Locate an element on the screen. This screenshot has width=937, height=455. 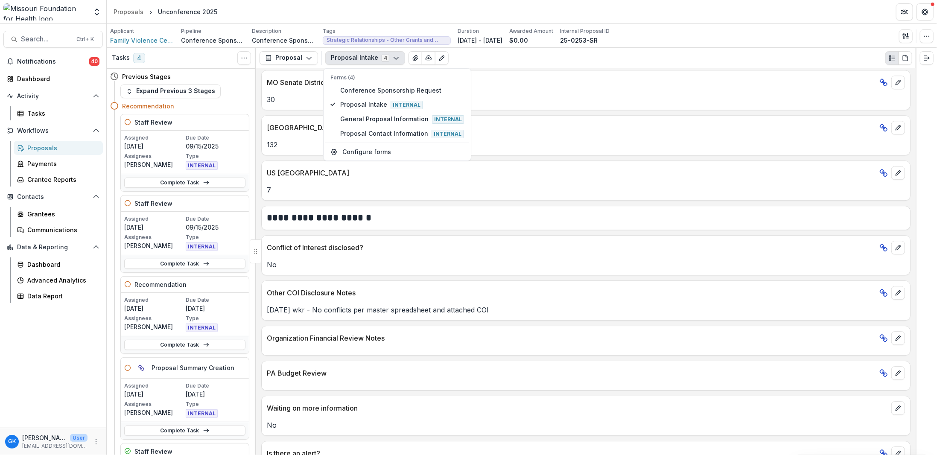
a: Family Violence Center, Inc. is located at coordinates (142, 40).